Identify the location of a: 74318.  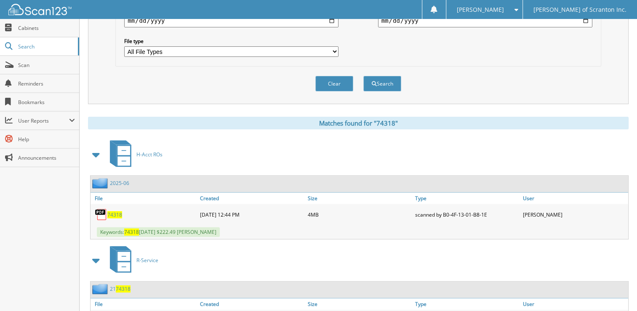
(114, 214).